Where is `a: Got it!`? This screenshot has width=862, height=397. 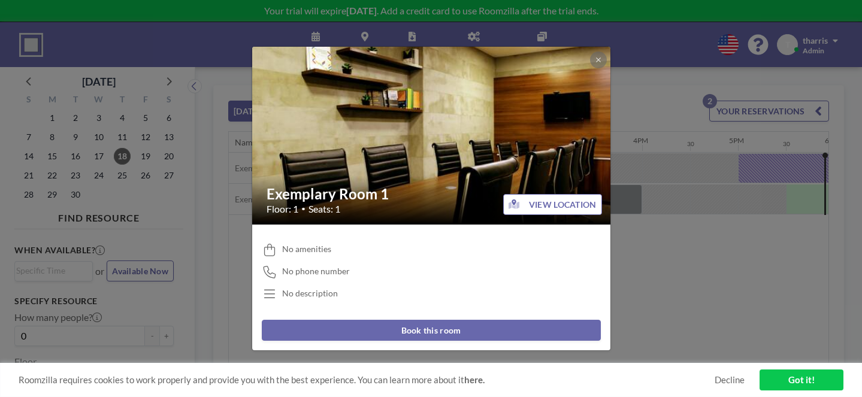
a: Got it! is located at coordinates (802, 380).